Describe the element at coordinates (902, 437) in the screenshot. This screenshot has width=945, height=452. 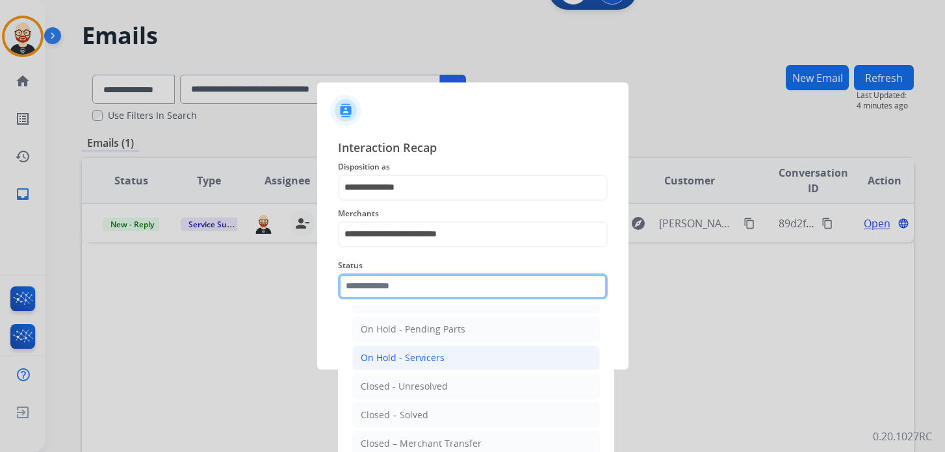
I see `p: 0.20.1027RC` at that location.